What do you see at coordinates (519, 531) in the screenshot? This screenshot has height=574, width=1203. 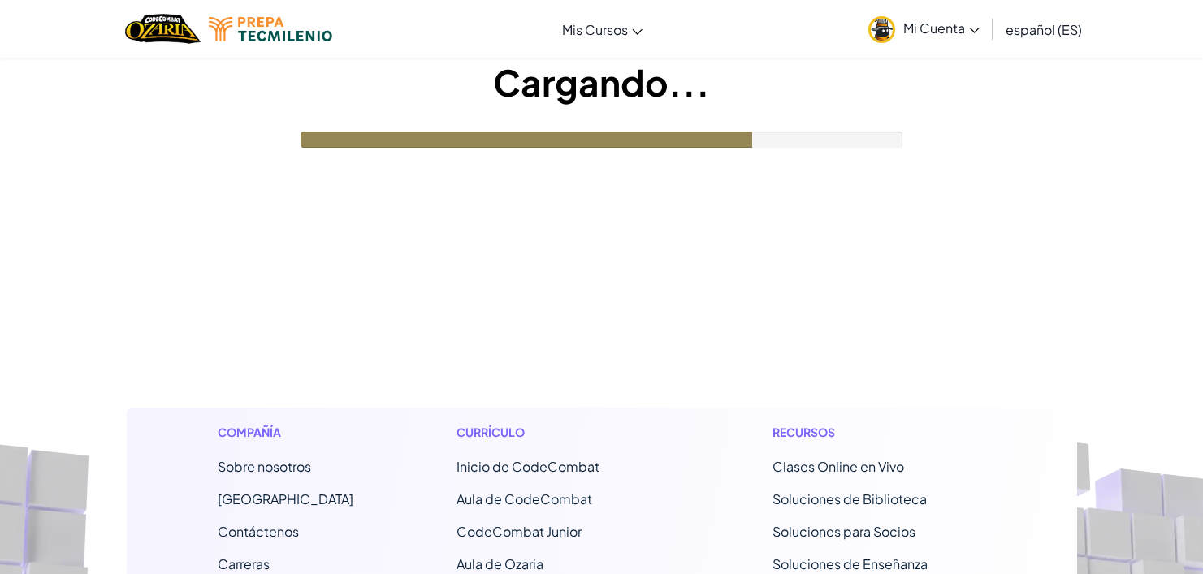 I see `a: CodeCombat Junior` at bounding box center [519, 531].